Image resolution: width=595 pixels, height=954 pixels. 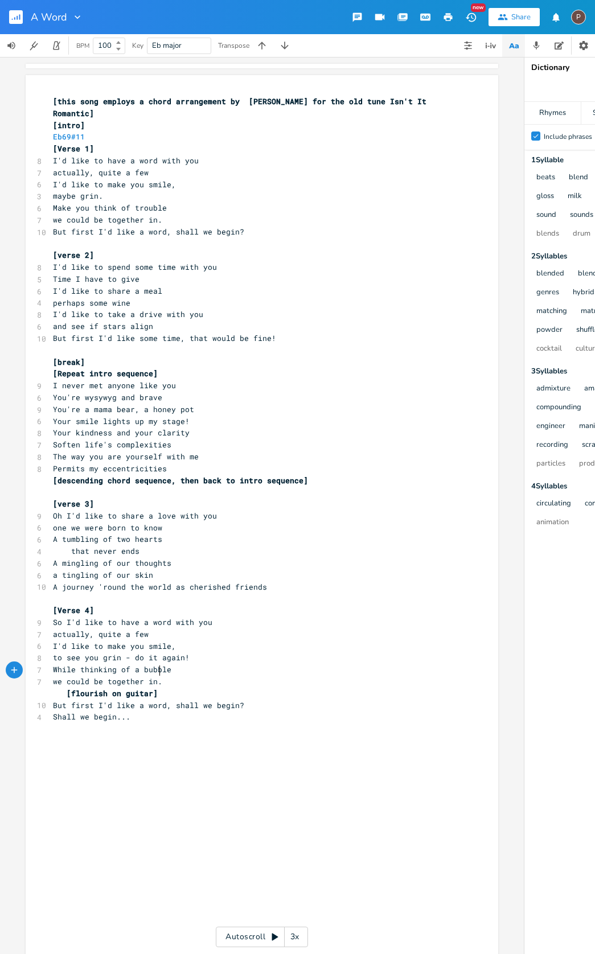 What do you see at coordinates (73, 149) in the screenshot?
I see `span: [Verse 1]` at bounding box center [73, 149].